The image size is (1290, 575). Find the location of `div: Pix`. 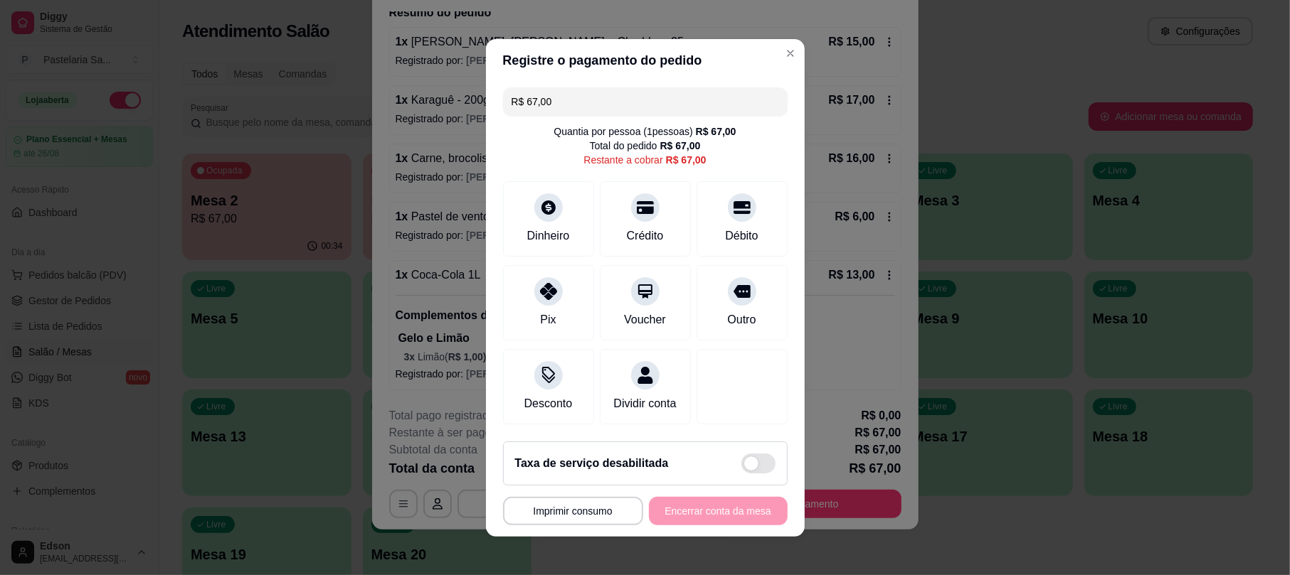

div: Pix is located at coordinates (548, 320).